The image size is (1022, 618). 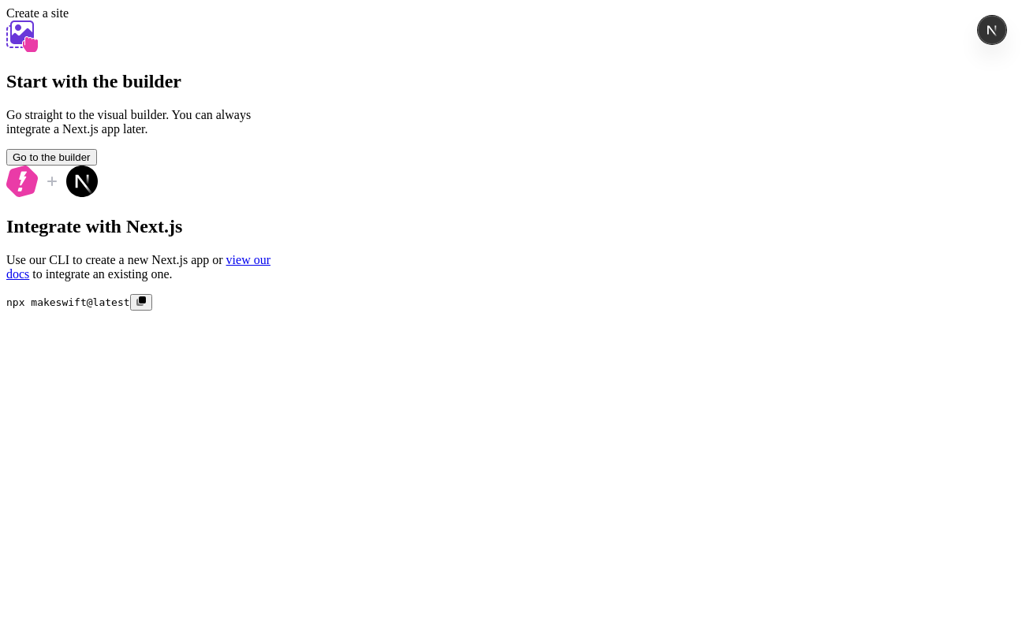 What do you see at coordinates (139, 122) in the screenshot?
I see `p: Go straight to the visual builder. You can always integrate a Next.js app later.` at bounding box center [139, 122].